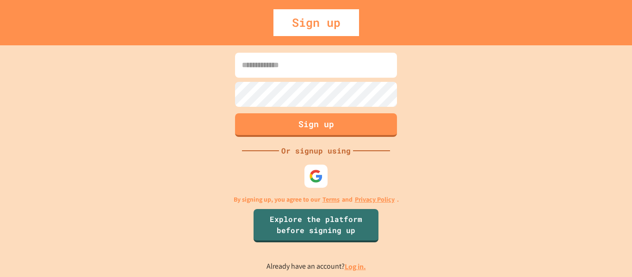 The width and height of the screenshot is (632, 277). What do you see at coordinates (316, 151) in the screenshot?
I see `div: Or signup using` at bounding box center [316, 151].